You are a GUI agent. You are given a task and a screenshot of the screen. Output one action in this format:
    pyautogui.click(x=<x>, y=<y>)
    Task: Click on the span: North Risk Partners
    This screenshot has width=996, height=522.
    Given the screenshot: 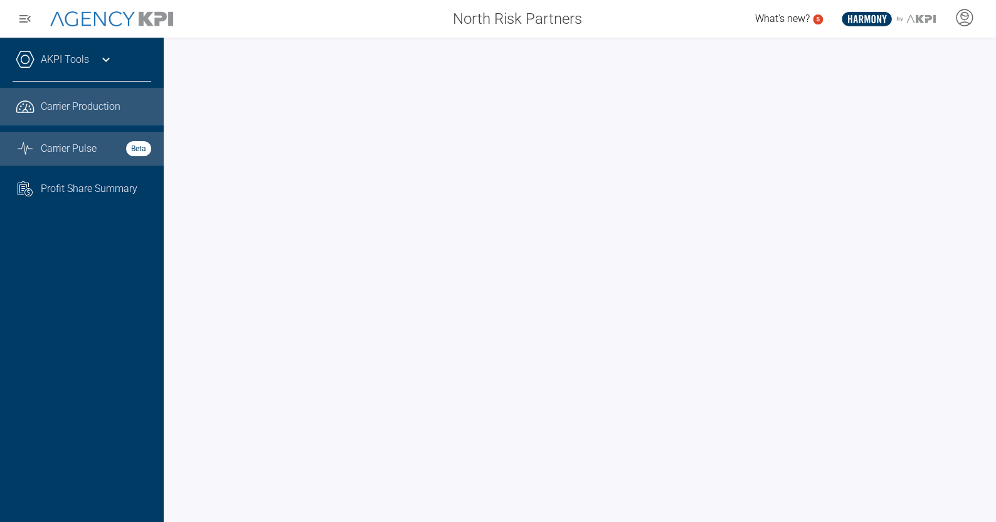 What is the action you would take?
    pyautogui.click(x=518, y=19)
    